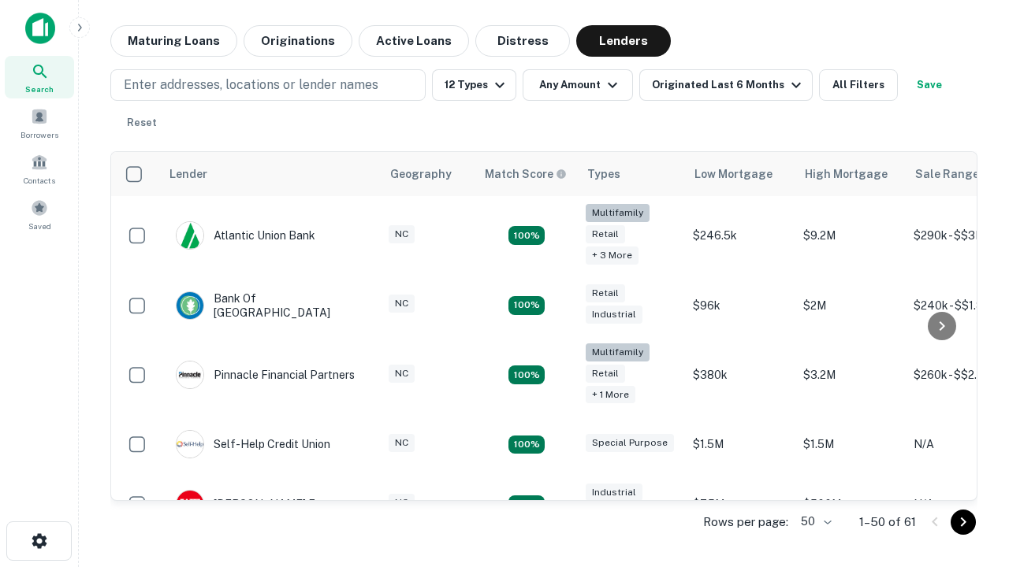 This screenshot has height=567, width=1009. I want to click on button: Enter addresses, locations or lender names, so click(268, 85).